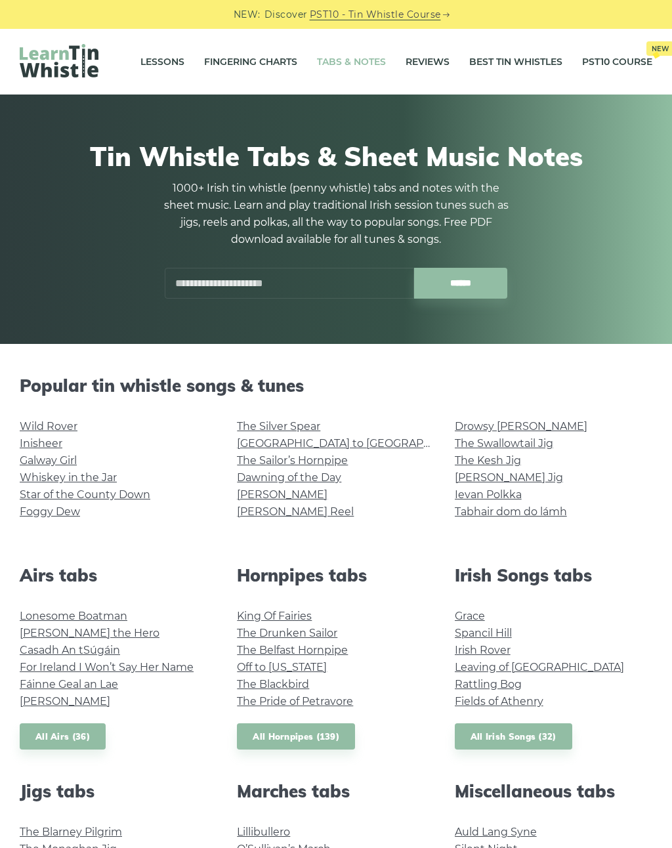 The image size is (672, 848). Describe the element at coordinates (292, 650) in the screenshot. I see `a: The Belfast Hornpipe` at that location.